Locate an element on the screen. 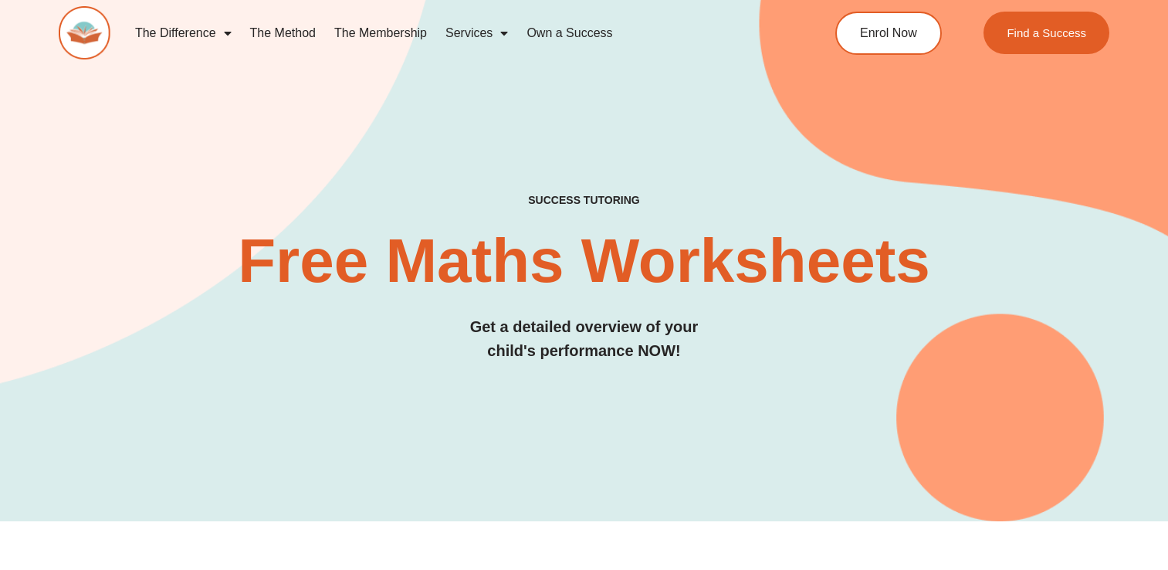 The height and width of the screenshot is (570, 1168). a: The Membership is located at coordinates (381, 33).